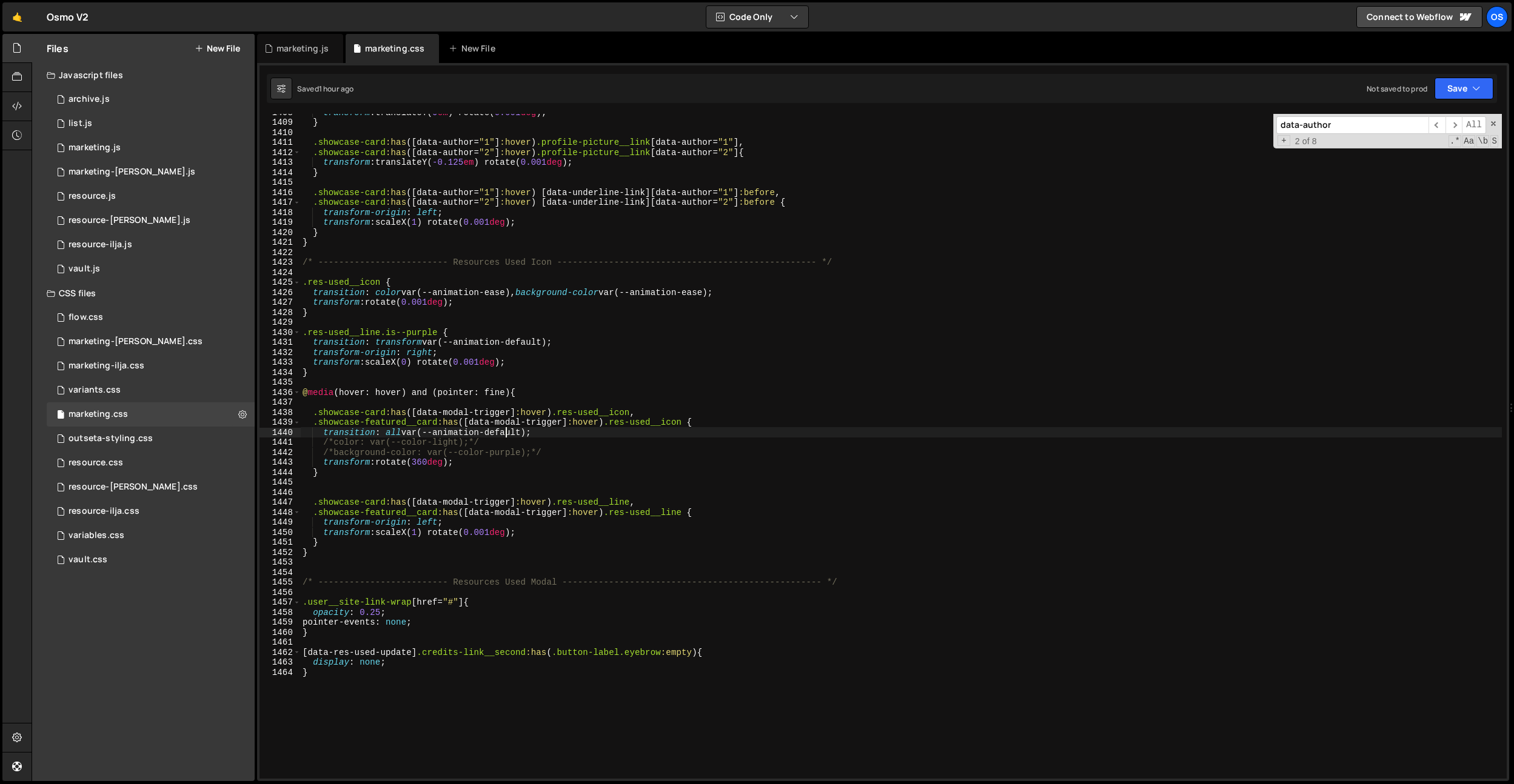  I want to click on span: Whole Word Search, so click(1482, 141).